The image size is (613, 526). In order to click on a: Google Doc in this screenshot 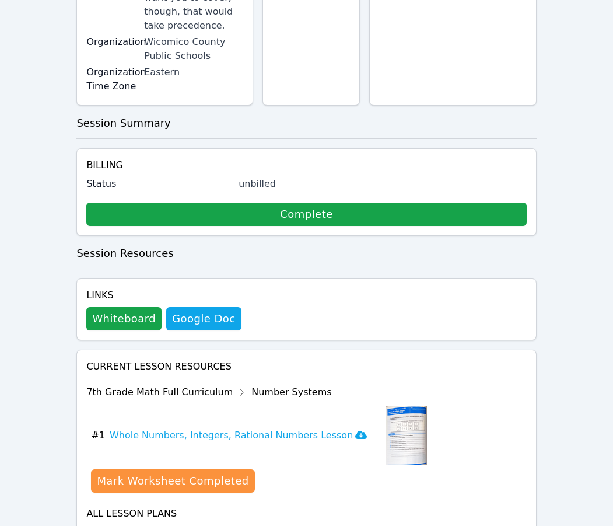, I will do `click(204, 319)`.